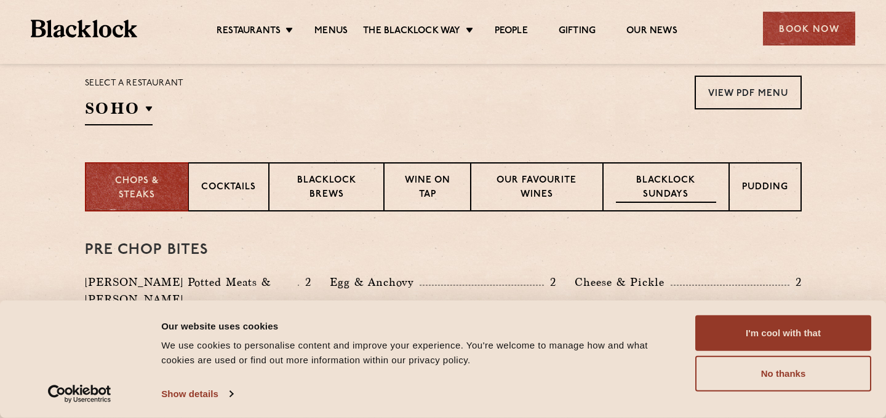 This screenshot has height=418, width=886. I want to click on a: Show details, so click(197, 394).